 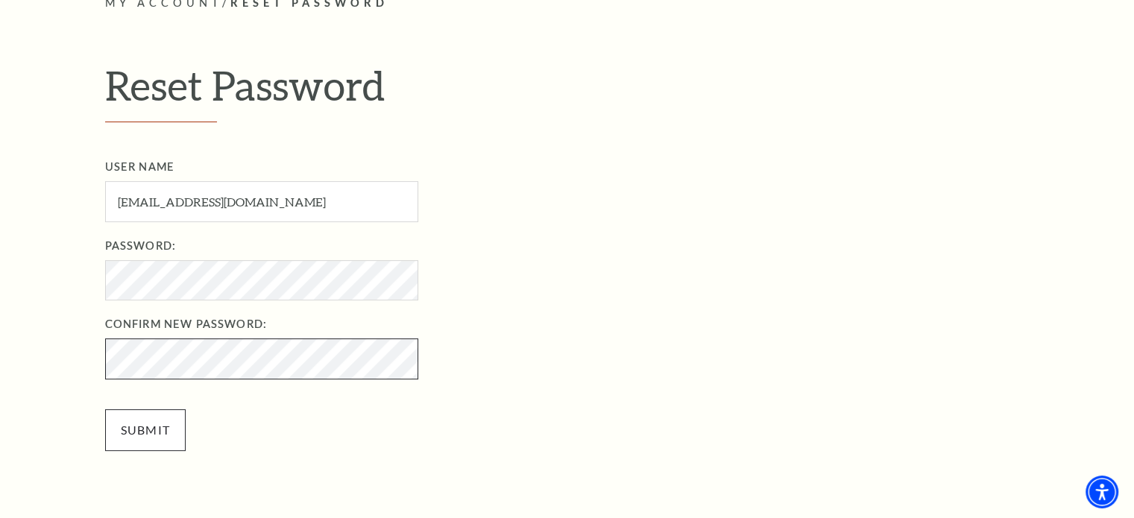 What do you see at coordinates (568, 92) in the screenshot?
I see `h1: Reset Password` at bounding box center [568, 92].